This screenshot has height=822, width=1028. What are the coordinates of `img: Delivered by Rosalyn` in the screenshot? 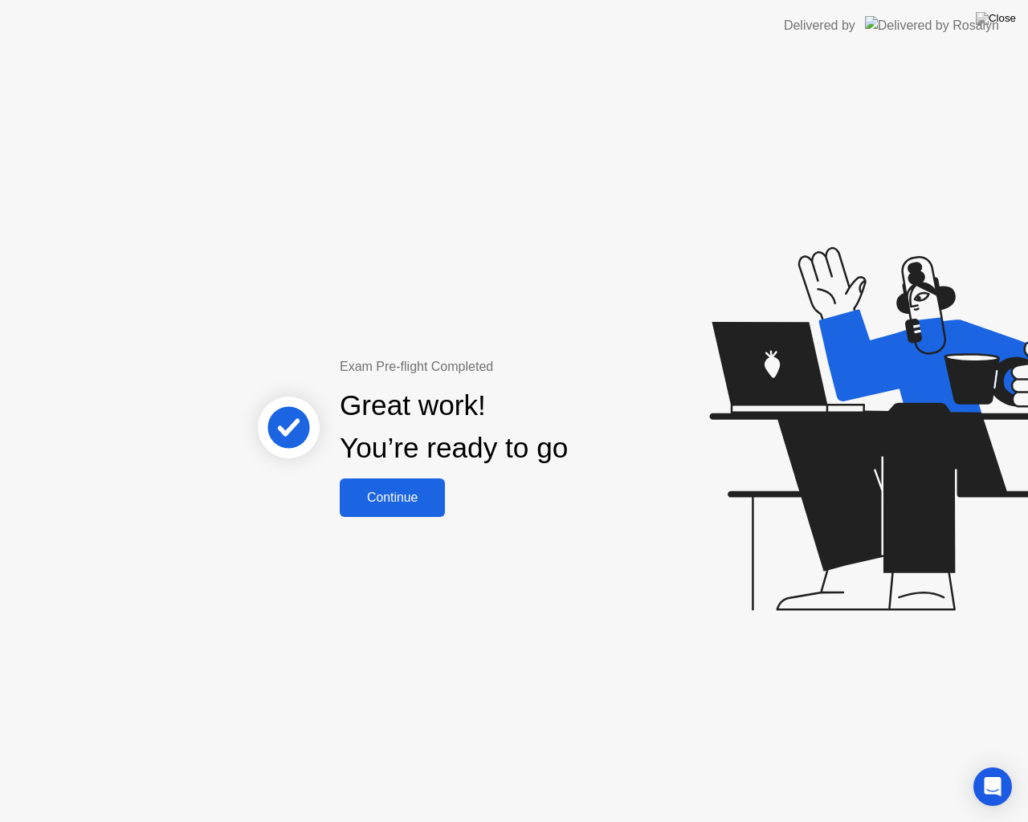 It's located at (932, 25).